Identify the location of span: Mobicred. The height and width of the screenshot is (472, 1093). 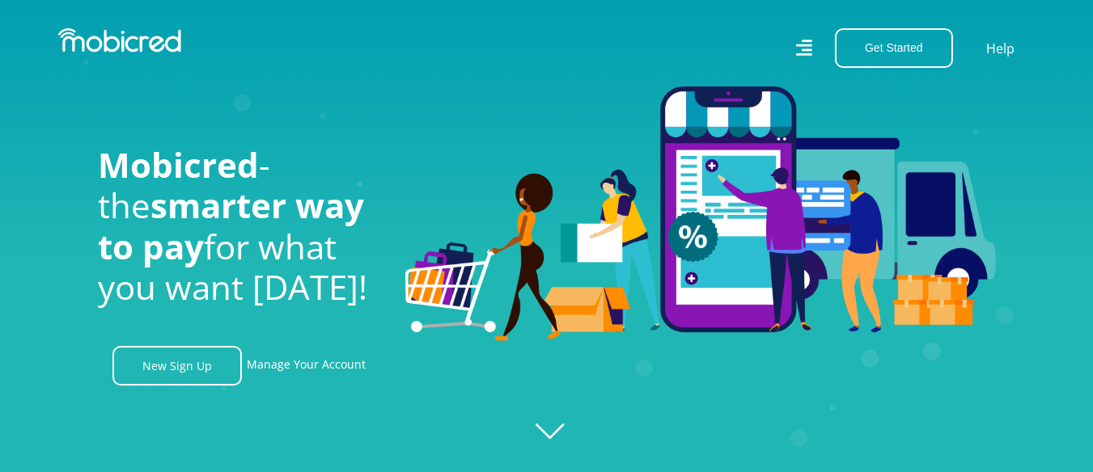
(178, 164).